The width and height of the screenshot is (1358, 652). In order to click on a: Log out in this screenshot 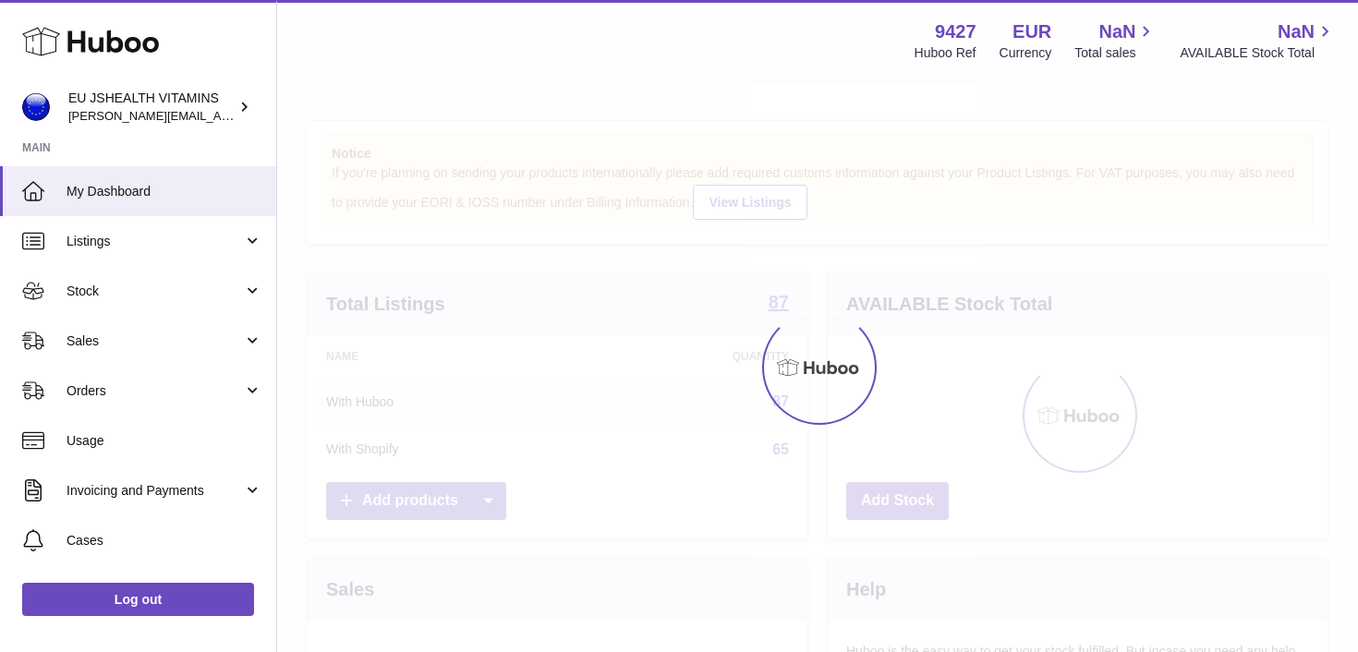, I will do `click(138, 599)`.